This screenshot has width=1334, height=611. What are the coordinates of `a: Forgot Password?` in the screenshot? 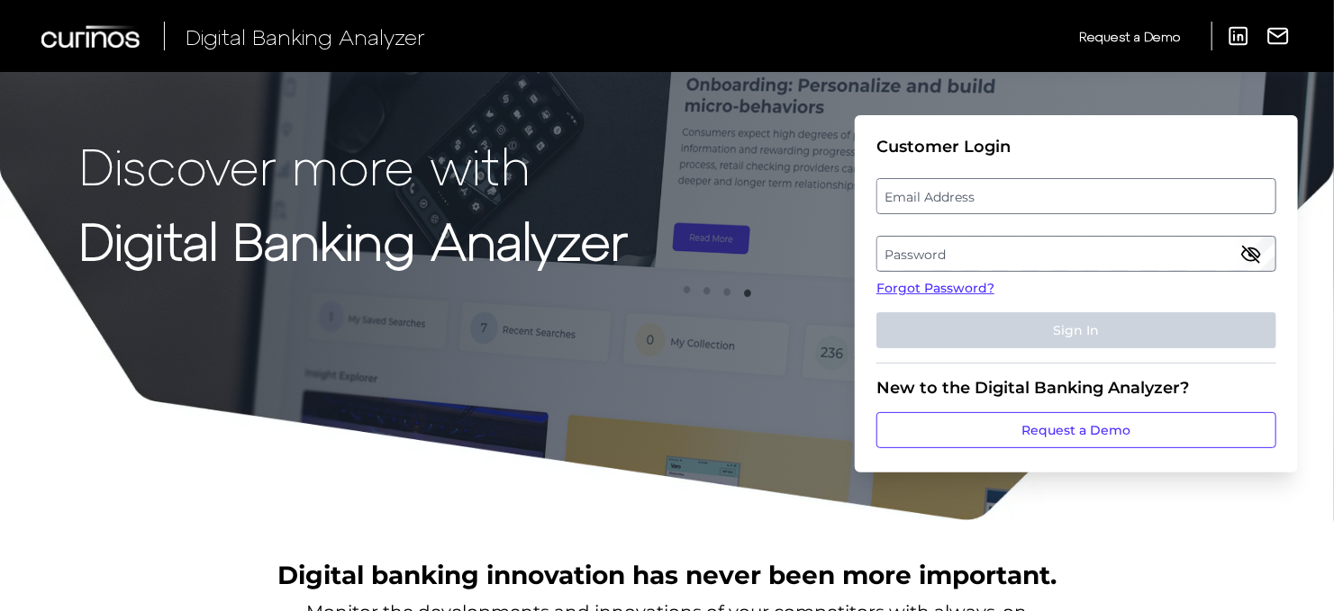 It's located at (1076, 288).